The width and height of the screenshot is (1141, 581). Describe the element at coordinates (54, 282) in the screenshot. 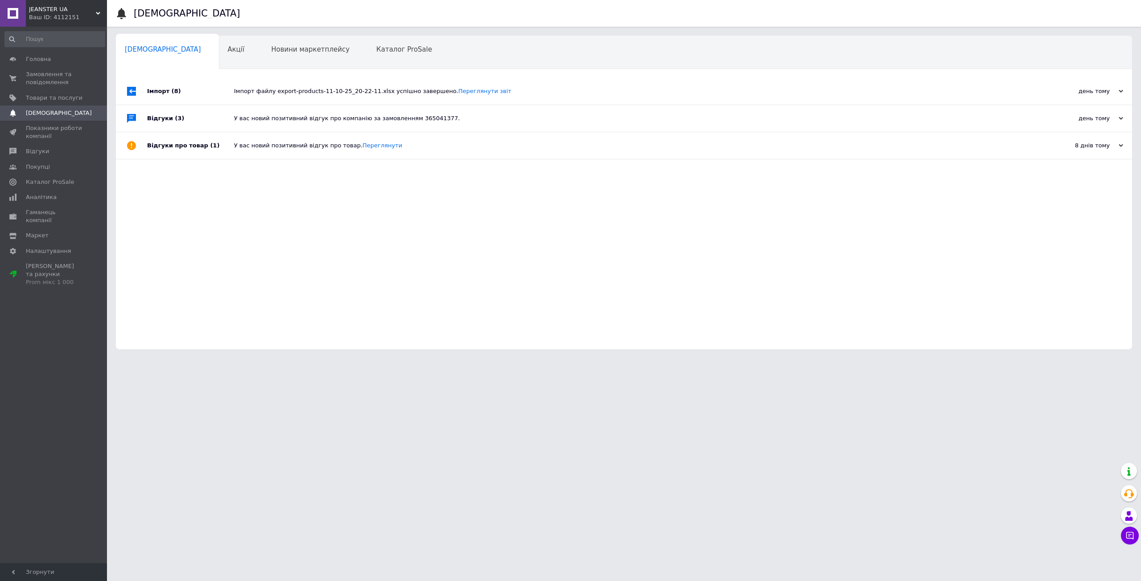

I see `div: Prom мікс 1 000` at that location.